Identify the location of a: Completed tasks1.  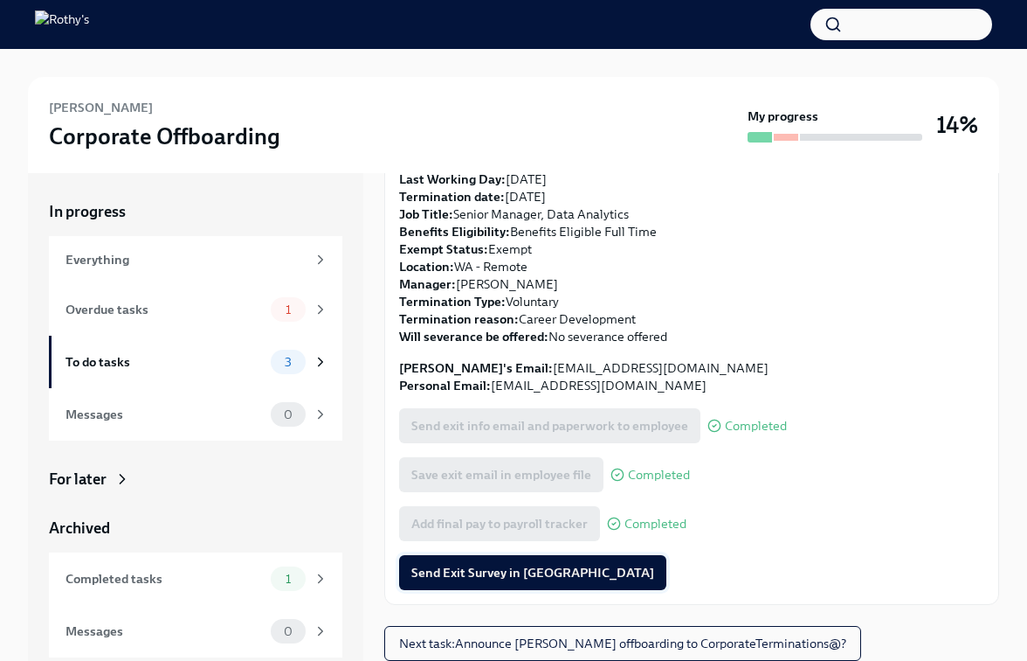
(196, 578).